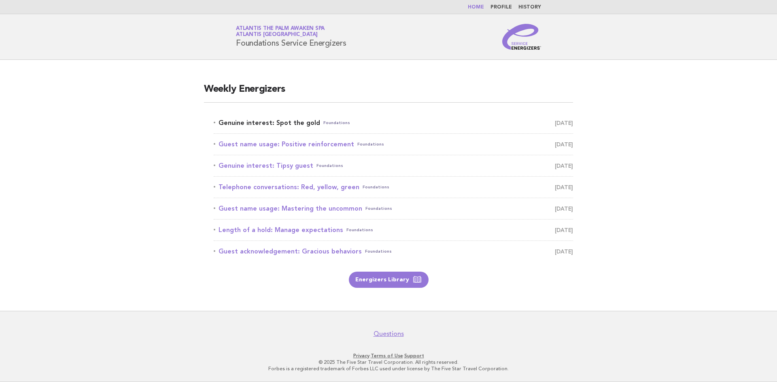  What do you see at coordinates (389, 369) in the screenshot?
I see `p: Forbes is a registered trademark of Forbes LLC used under license by The Five Star Travel Corpora...` at bounding box center [389, 369].